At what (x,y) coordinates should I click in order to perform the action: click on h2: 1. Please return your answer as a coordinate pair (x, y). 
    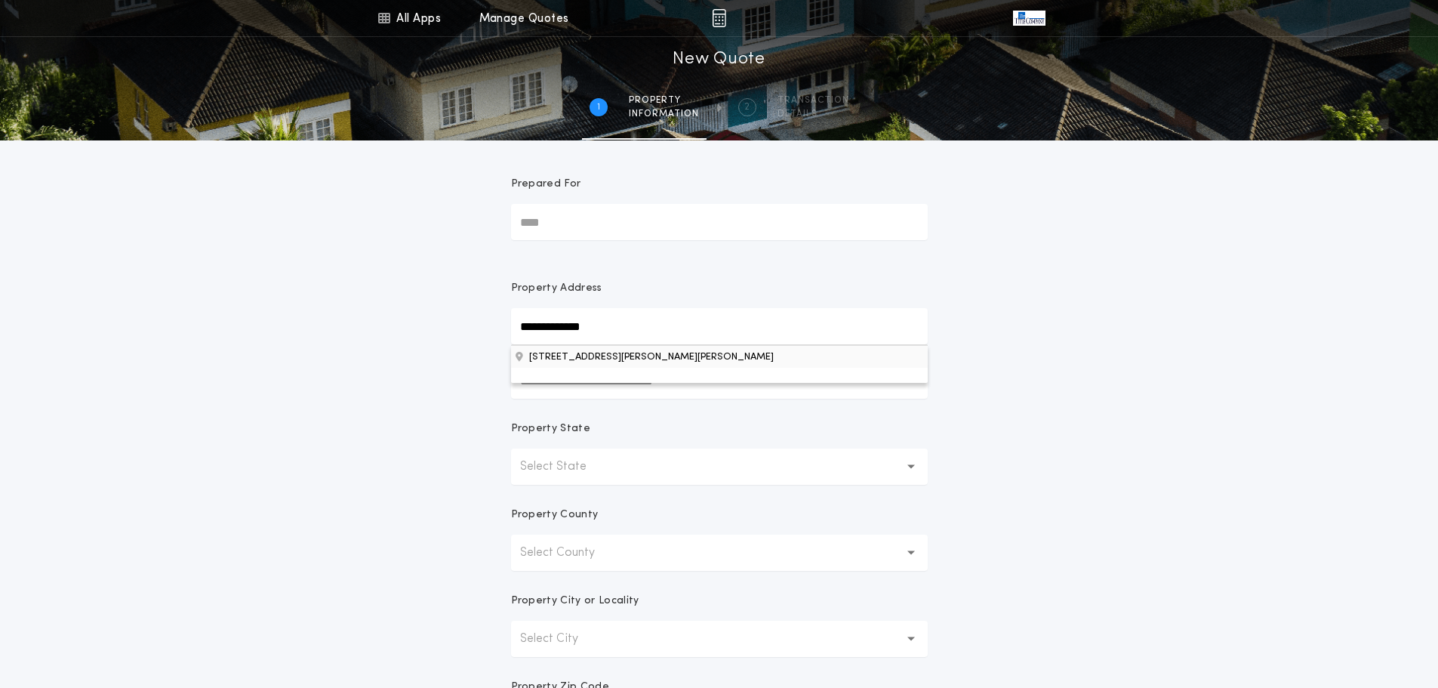
    Looking at the image, I should click on (599, 107).